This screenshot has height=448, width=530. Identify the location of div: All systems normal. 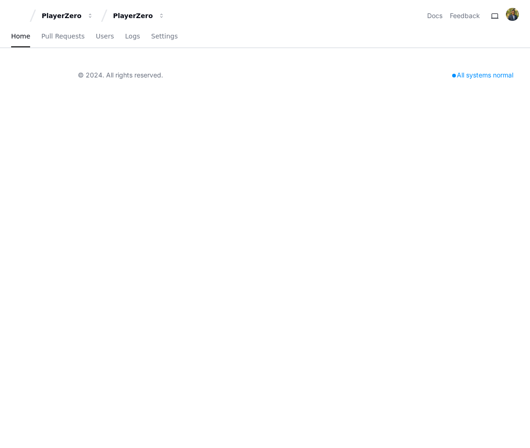
(483, 75).